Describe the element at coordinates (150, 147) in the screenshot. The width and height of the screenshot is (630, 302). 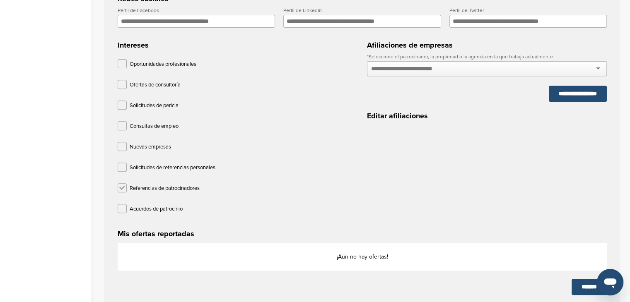
I see `font: Nuevas empresas` at that location.